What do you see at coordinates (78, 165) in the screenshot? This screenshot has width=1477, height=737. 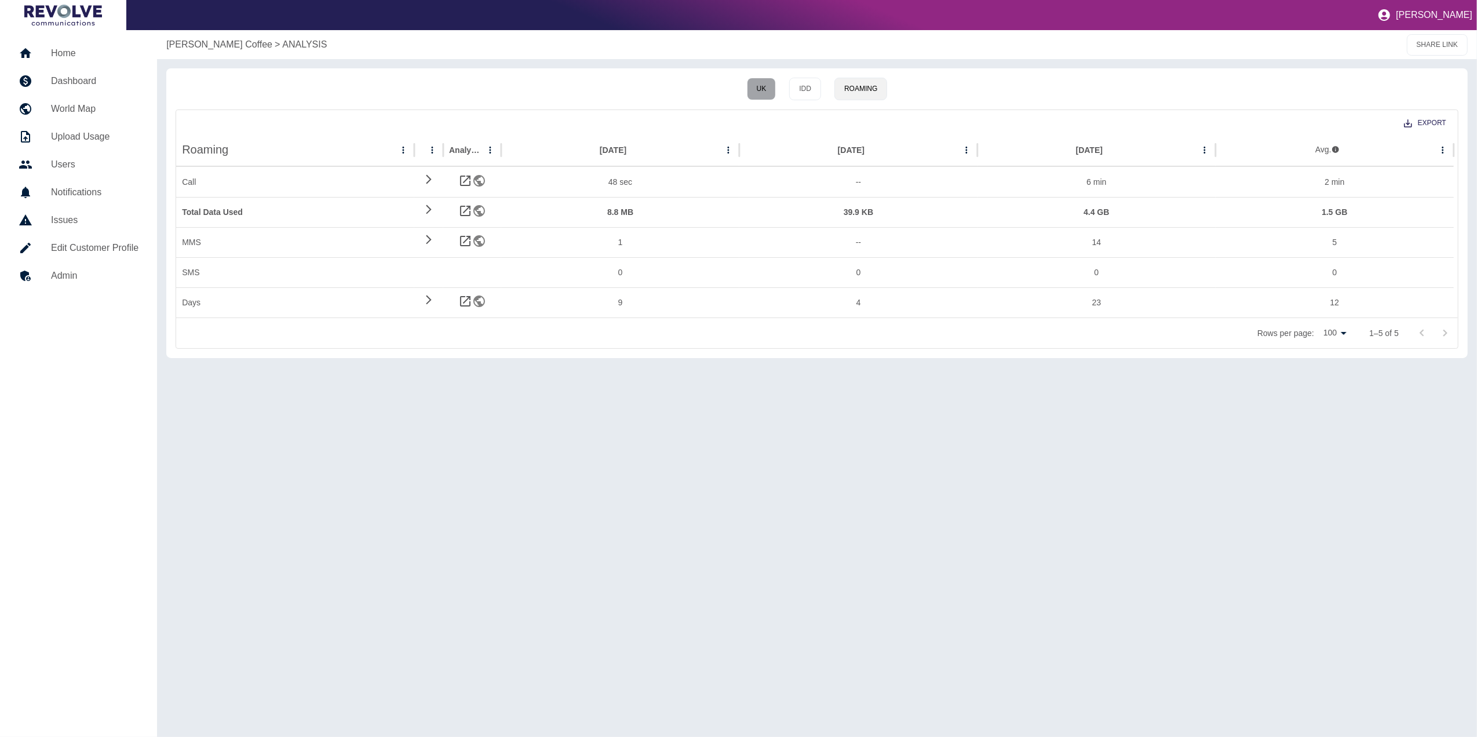 I see `a: Users` at bounding box center [78, 165].